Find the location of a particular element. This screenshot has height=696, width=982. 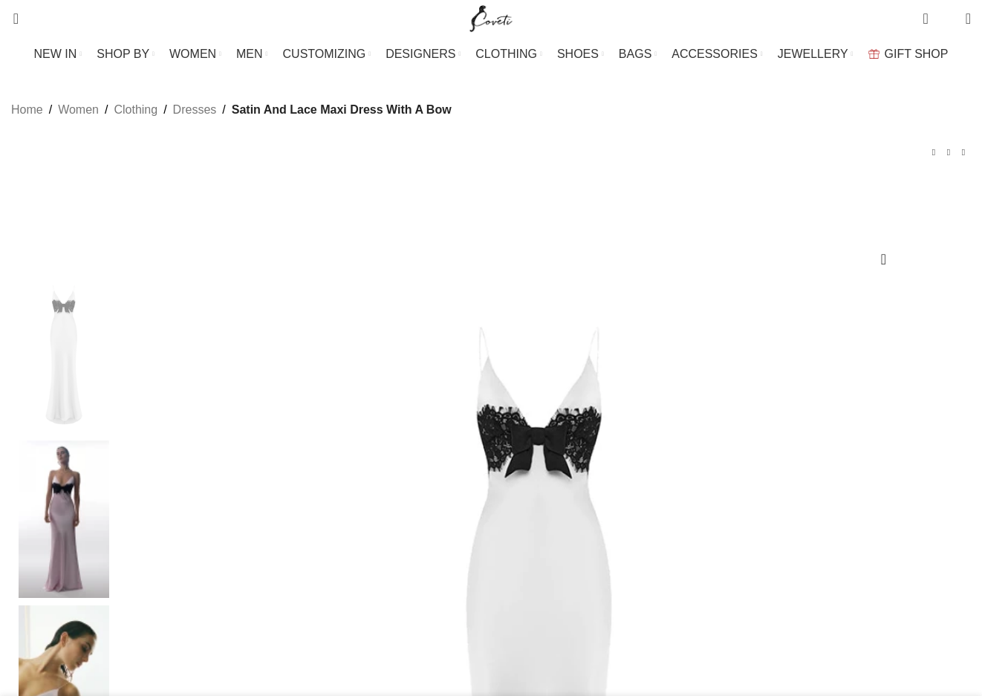

a: Home is located at coordinates (27, 110).